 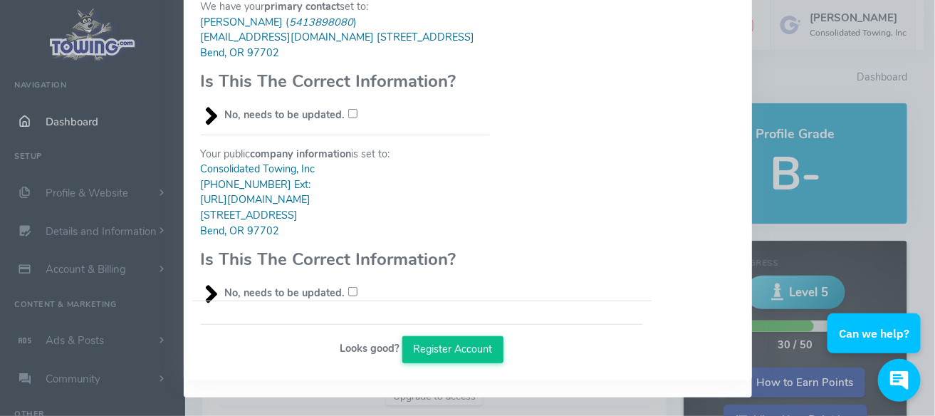 I want to click on button: Can we help?, so click(x=57, y=59).